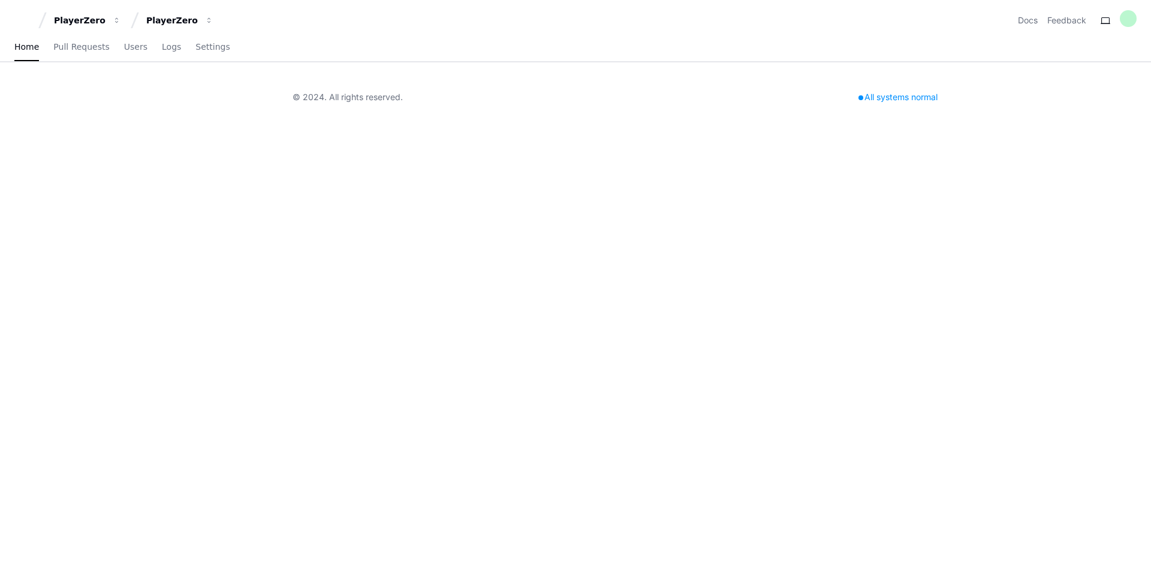  I want to click on span: Home, so click(26, 47).